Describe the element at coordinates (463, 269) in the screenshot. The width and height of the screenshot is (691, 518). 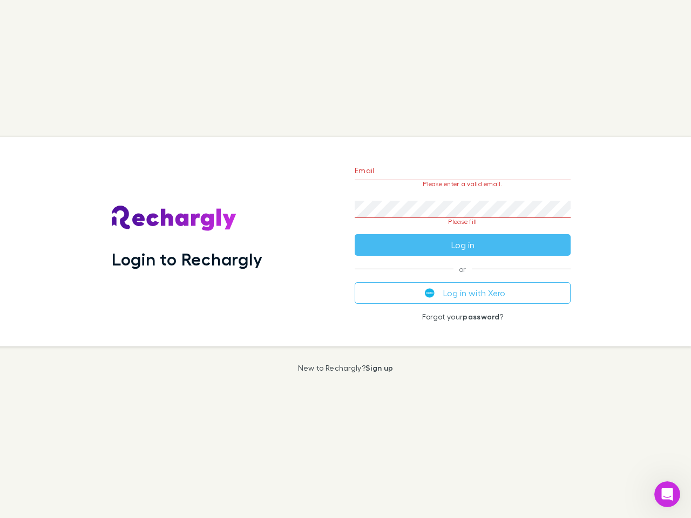
I see `span: or` at that location.